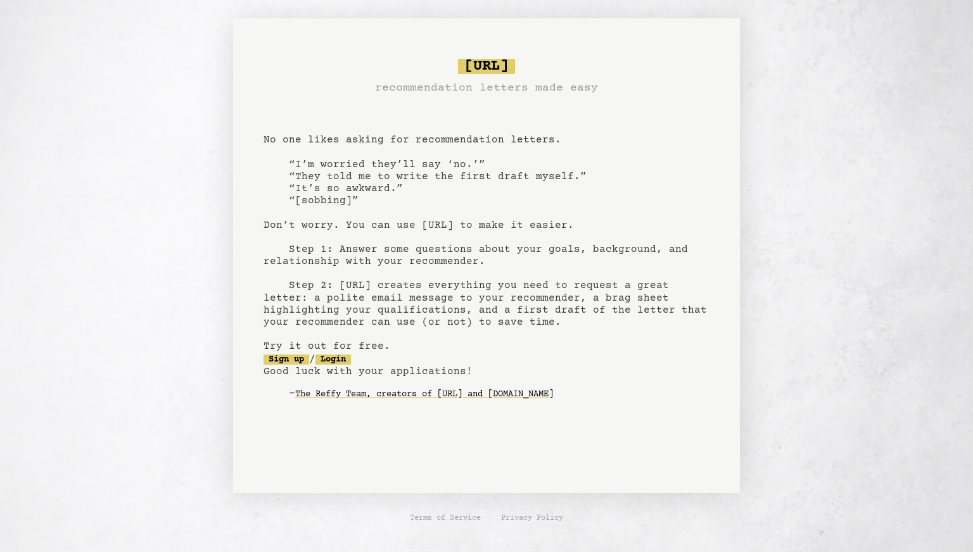 The width and height of the screenshot is (973, 552). What do you see at coordinates (286, 360) in the screenshot?
I see `a: Sign up` at bounding box center [286, 360].